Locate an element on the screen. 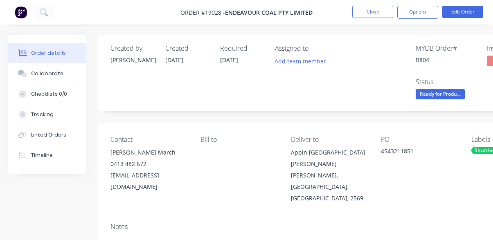 Image resolution: width=493 pixels, height=240 pixels. div: Deliver to is located at coordinates (330, 140).